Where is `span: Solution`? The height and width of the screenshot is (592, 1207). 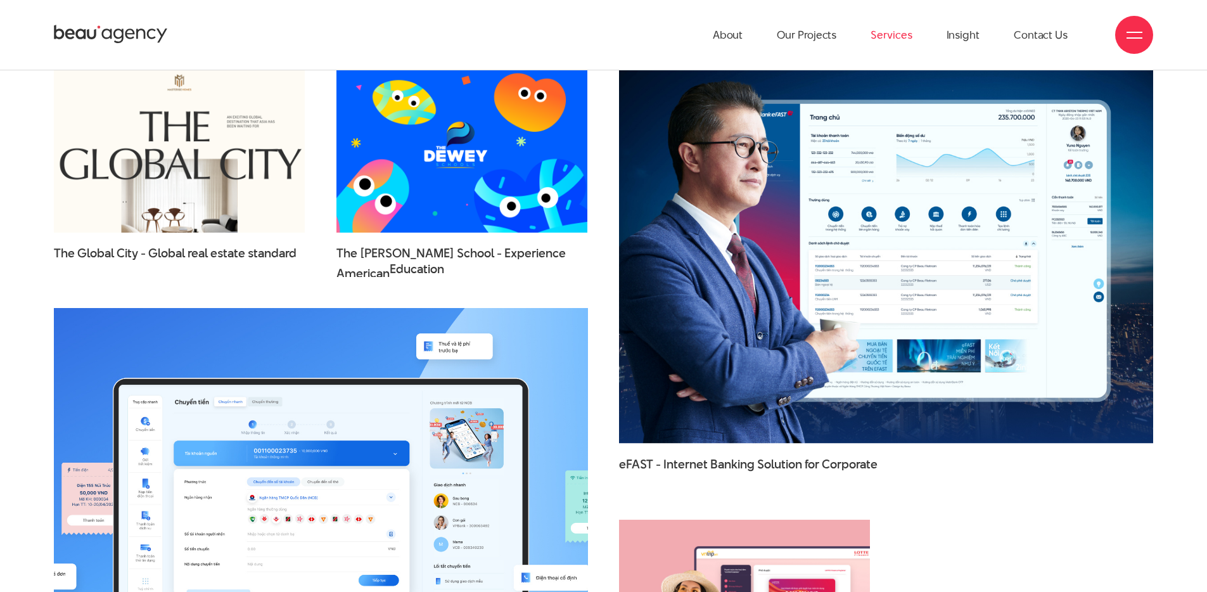 span: Solution is located at coordinates (779, 464).